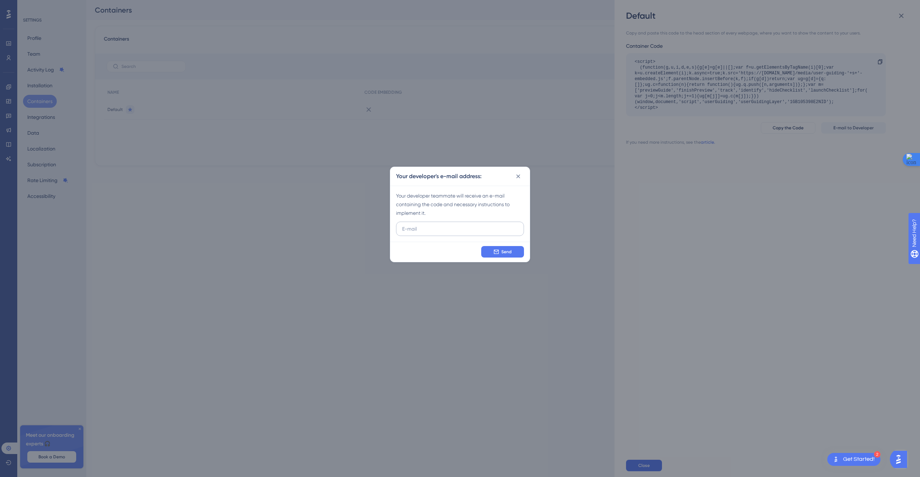  I want to click on div: Get Started!, so click(859, 460).